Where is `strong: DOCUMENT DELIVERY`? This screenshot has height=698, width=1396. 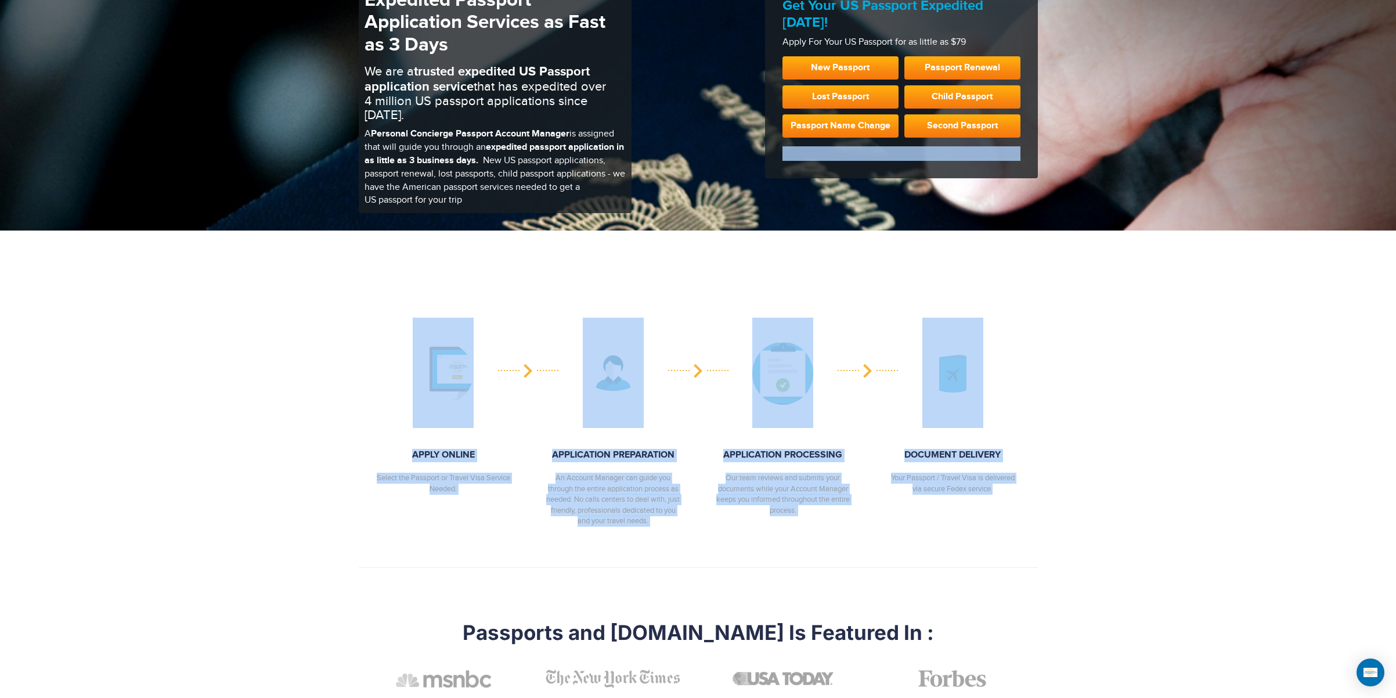
strong: DOCUMENT DELIVERY is located at coordinates (953, 455).